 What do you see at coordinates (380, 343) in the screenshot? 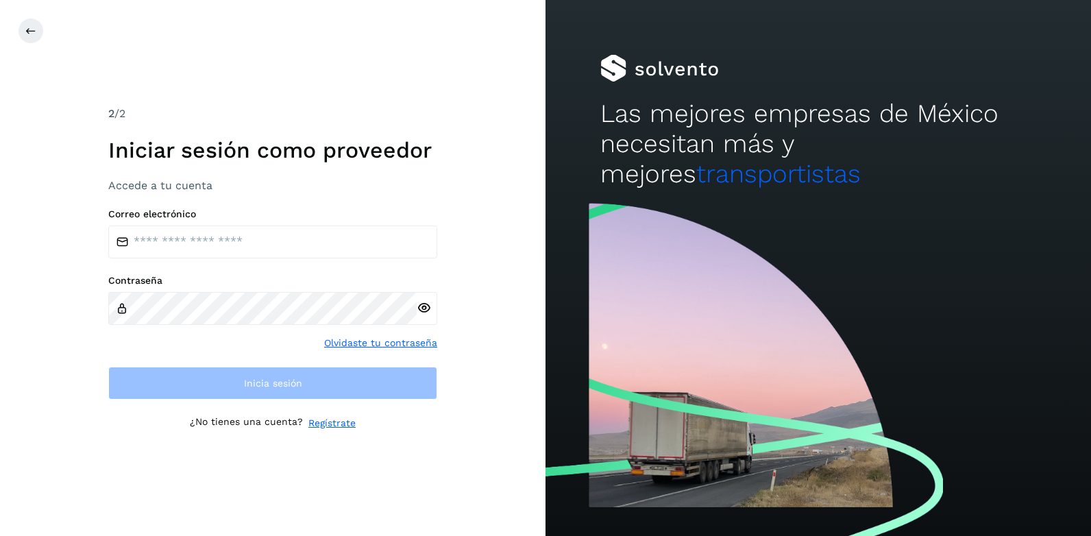
I see `a: Olvidaste tu contraseña` at bounding box center [380, 343].